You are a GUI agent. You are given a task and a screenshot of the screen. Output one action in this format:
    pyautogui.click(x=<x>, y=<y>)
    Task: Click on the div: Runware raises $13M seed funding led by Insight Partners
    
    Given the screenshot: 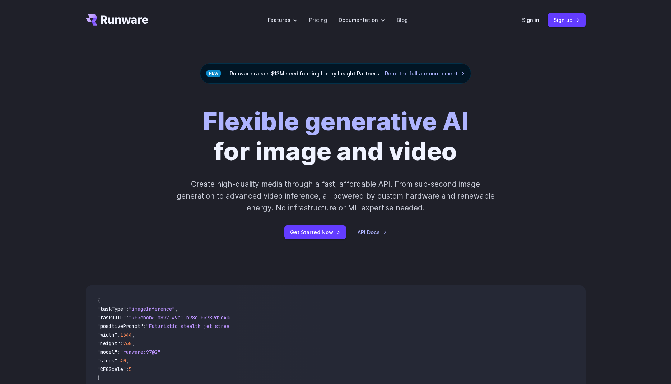 What is the action you would take?
    pyautogui.click(x=335, y=73)
    